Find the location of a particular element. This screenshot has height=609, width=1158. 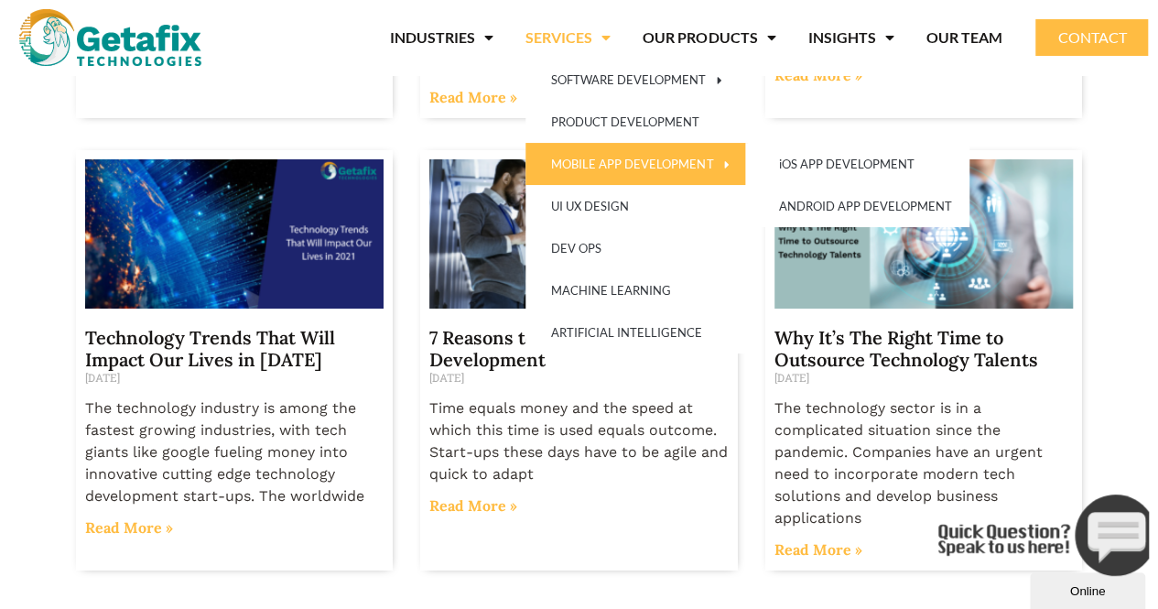

a: Why It’s The Right Time to Outsource Technology Talents is located at coordinates (906, 348).